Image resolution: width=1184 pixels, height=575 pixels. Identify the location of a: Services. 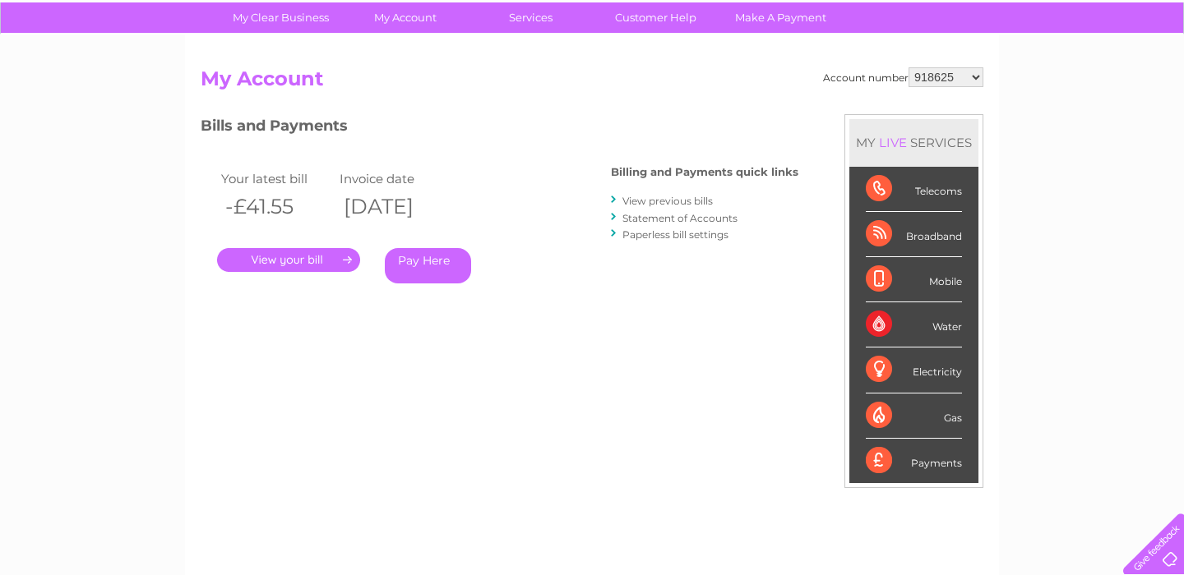
(530, 17).